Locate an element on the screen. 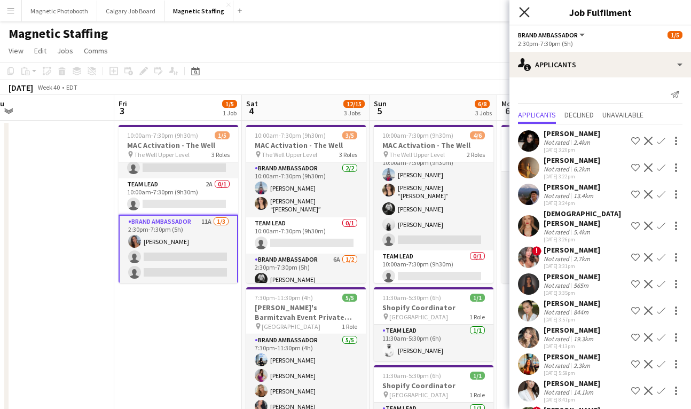 The image size is (691, 409). div: 5.4km is located at coordinates (582, 232).